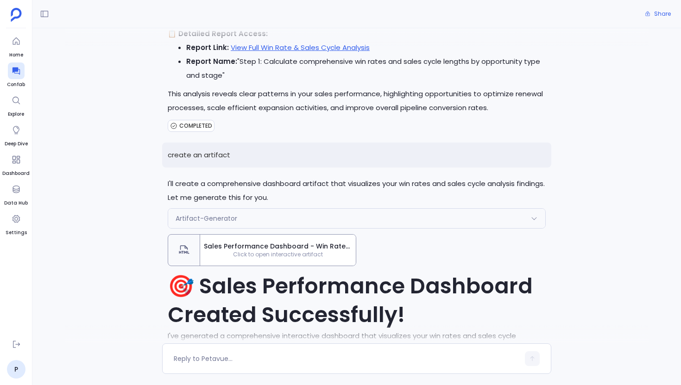  I want to click on p: This analysis reveals clear patterns in your sales performance, highlighting opportunities to opt..., so click(357, 101).